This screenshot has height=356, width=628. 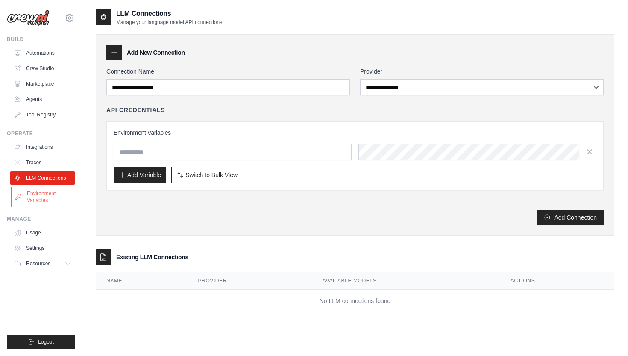 I want to click on h4: API Credentials, so click(x=136, y=110).